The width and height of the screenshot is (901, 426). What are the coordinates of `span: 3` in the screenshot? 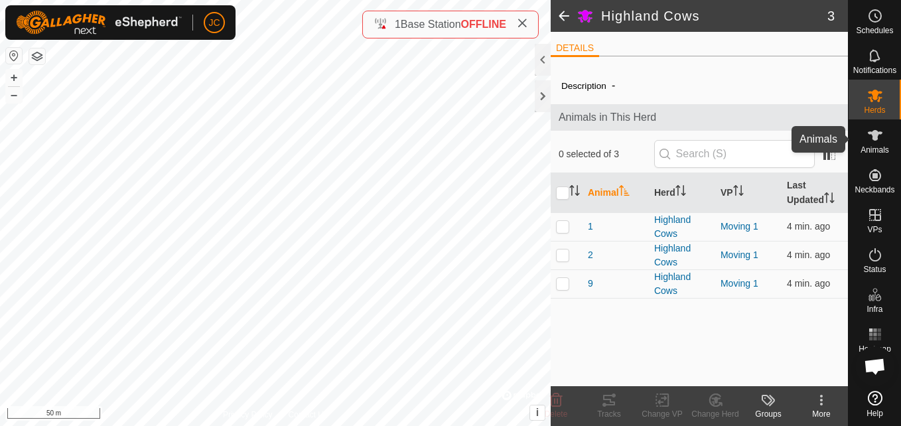 It's located at (831, 16).